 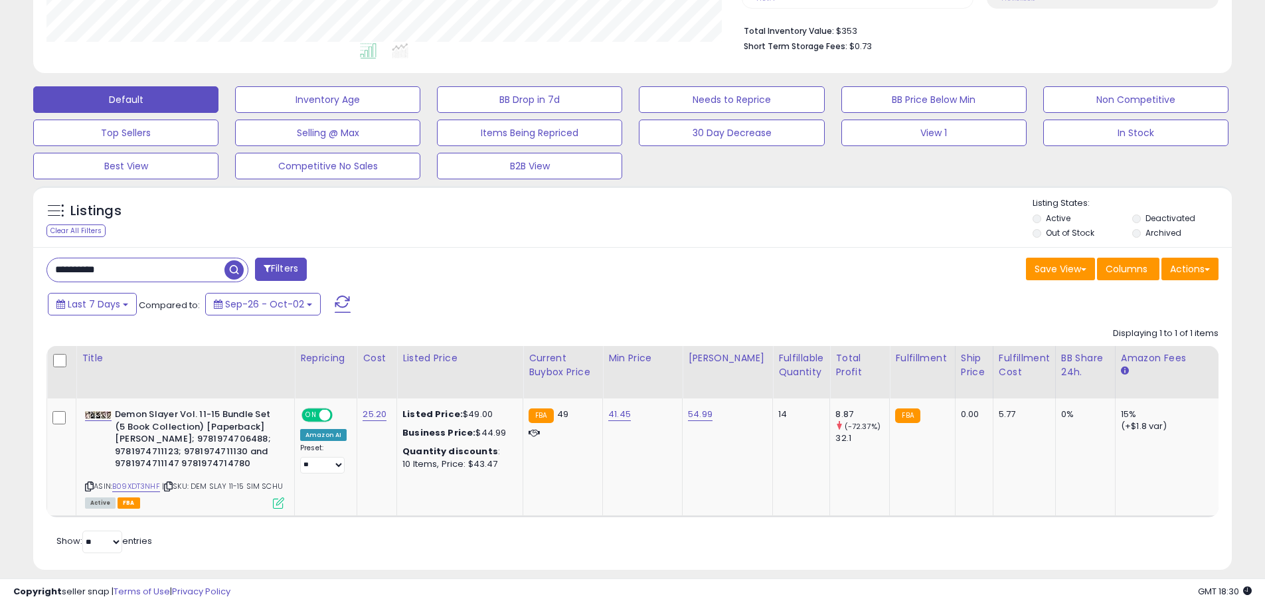 I want to click on button: Sep-26 - Oct-02, so click(x=263, y=304).